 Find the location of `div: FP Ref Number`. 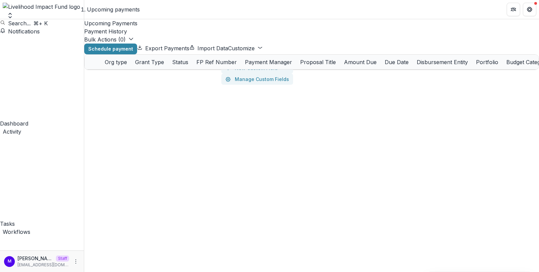

div: FP Ref Number is located at coordinates (217, 62).